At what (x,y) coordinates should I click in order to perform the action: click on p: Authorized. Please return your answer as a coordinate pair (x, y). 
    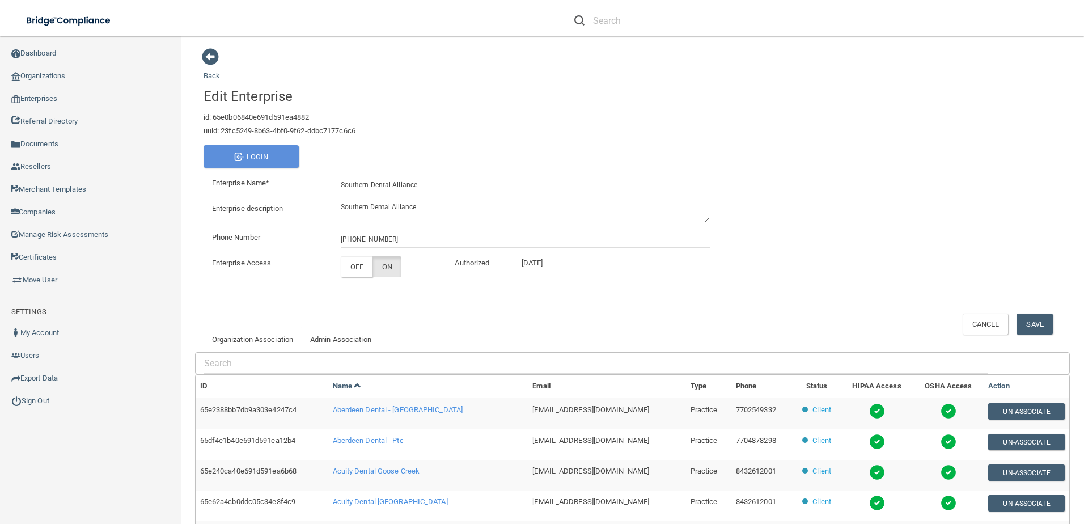
    Looking at the image, I should click on (475, 263).